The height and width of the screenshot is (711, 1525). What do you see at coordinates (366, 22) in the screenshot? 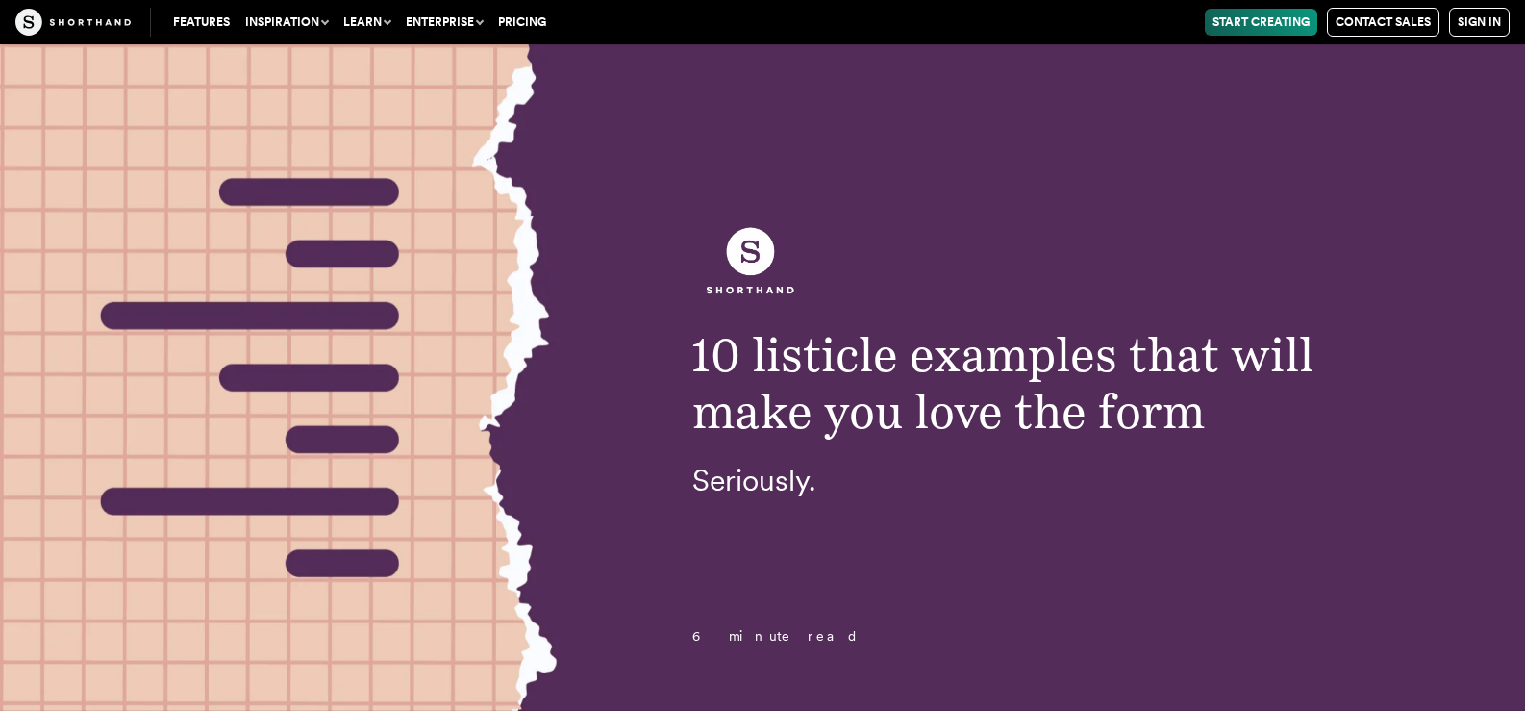
I see `button: Learn` at bounding box center [366, 22].